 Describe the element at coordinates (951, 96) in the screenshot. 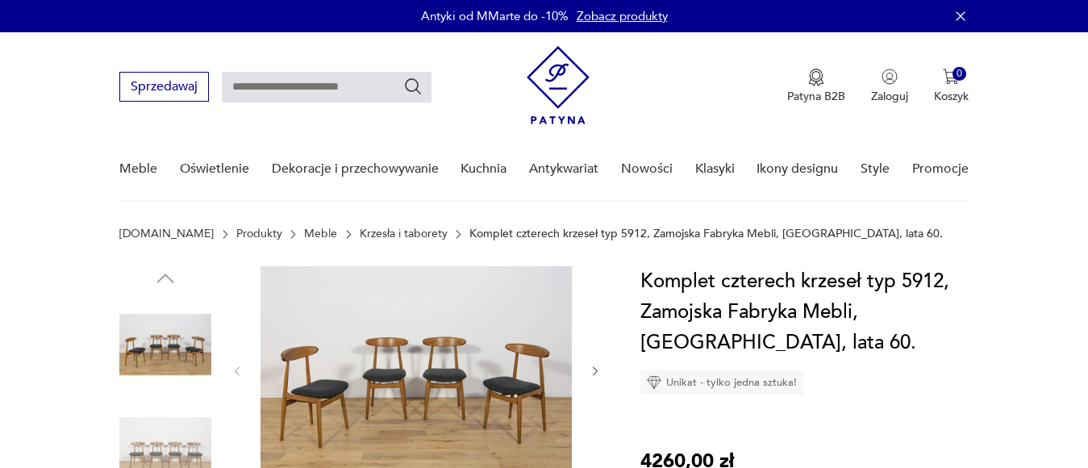

I see `p: Koszyk` at that location.